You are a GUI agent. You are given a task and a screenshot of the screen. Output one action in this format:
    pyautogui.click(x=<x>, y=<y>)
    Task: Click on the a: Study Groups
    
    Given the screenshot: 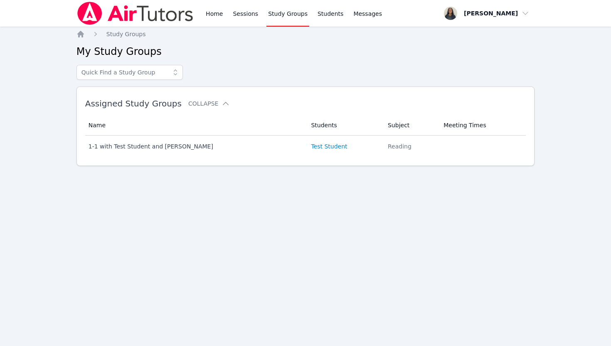 What is the action you would take?
    pyautogui.click(x=126, y=34)
    